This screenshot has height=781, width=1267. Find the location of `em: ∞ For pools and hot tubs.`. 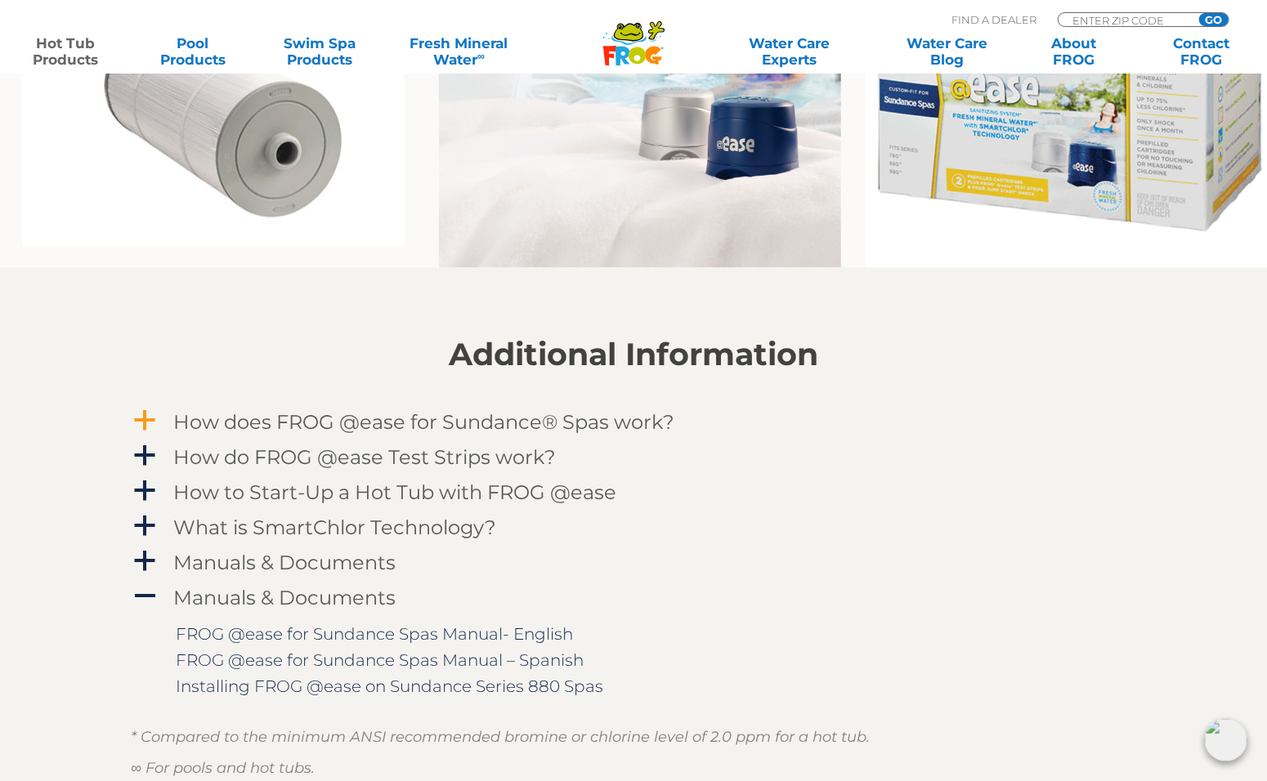

em: ∞ For pools and hot tubs. is located at coordinates (222, 769).